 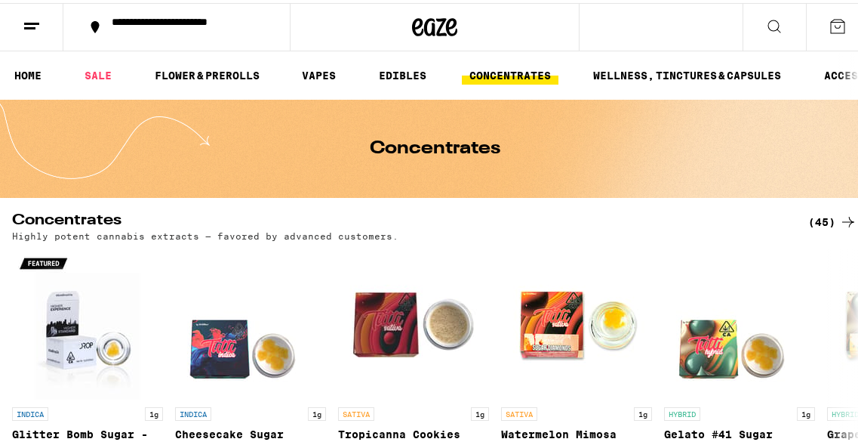 I want to click on a: HOME, so click(x=28, y=72).